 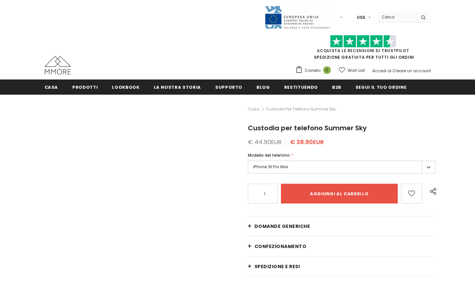 I want to click on a: Domande generiche, so click(x=342, y=226).